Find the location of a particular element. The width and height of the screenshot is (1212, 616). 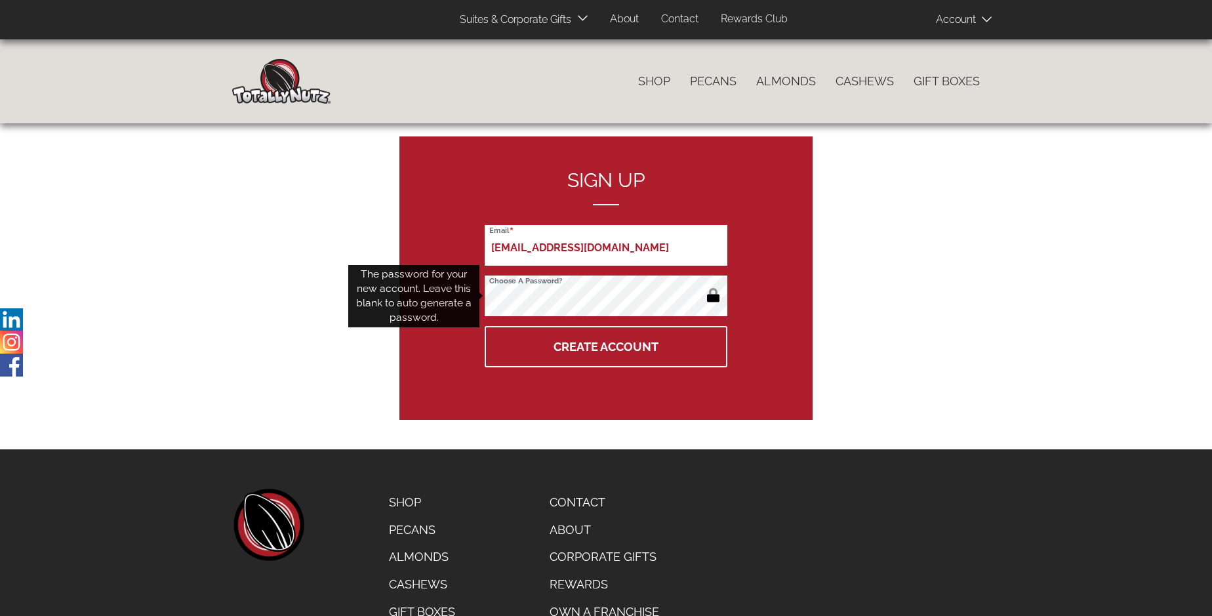

h2: Sign up is located at coordinates (606, 187).